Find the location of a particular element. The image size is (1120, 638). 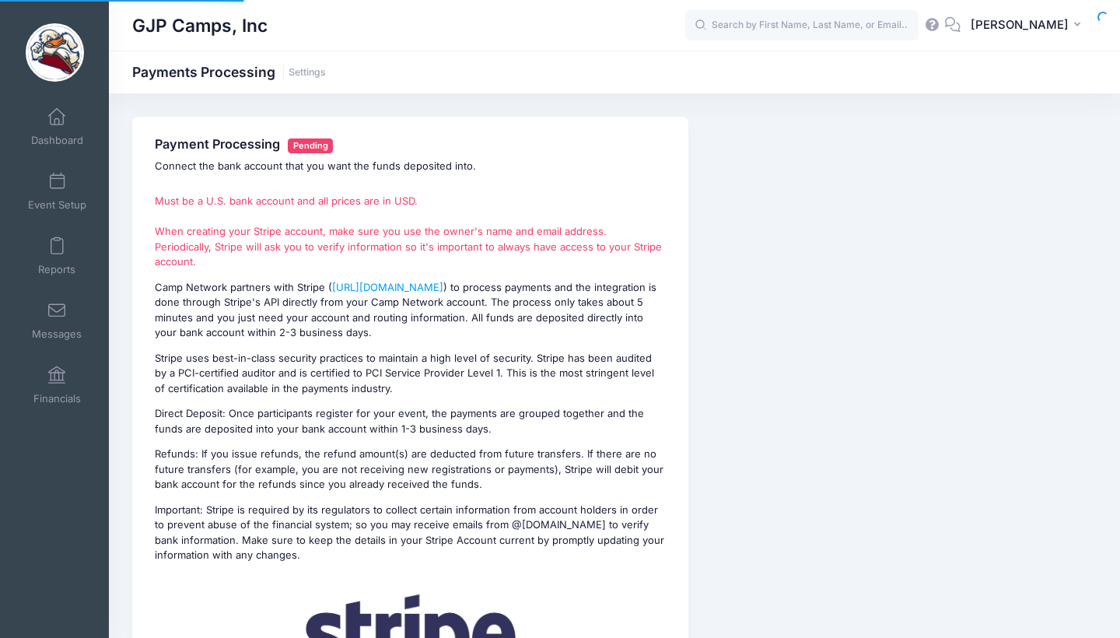

p: Must be a U.S. bank account and all prices are in USD. When creating your Stripe account, make su... is located at coordinates (410, 232).